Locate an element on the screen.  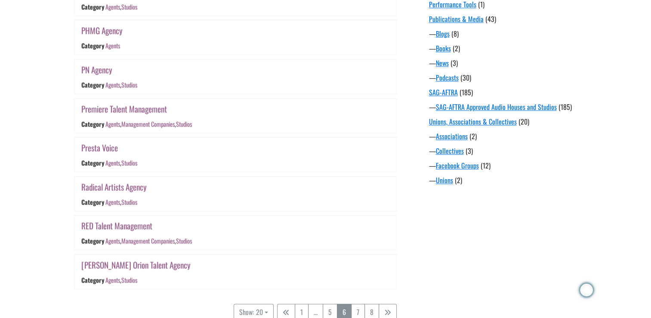
a: Unions, Associations & Collectives is located at coordinates (473, 121).